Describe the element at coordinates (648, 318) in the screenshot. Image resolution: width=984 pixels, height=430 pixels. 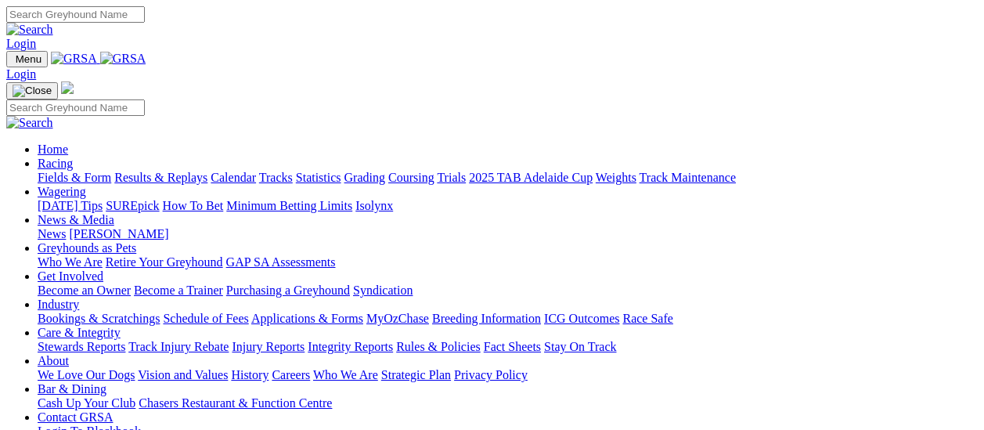
I see `a: Race Safe` at that location.